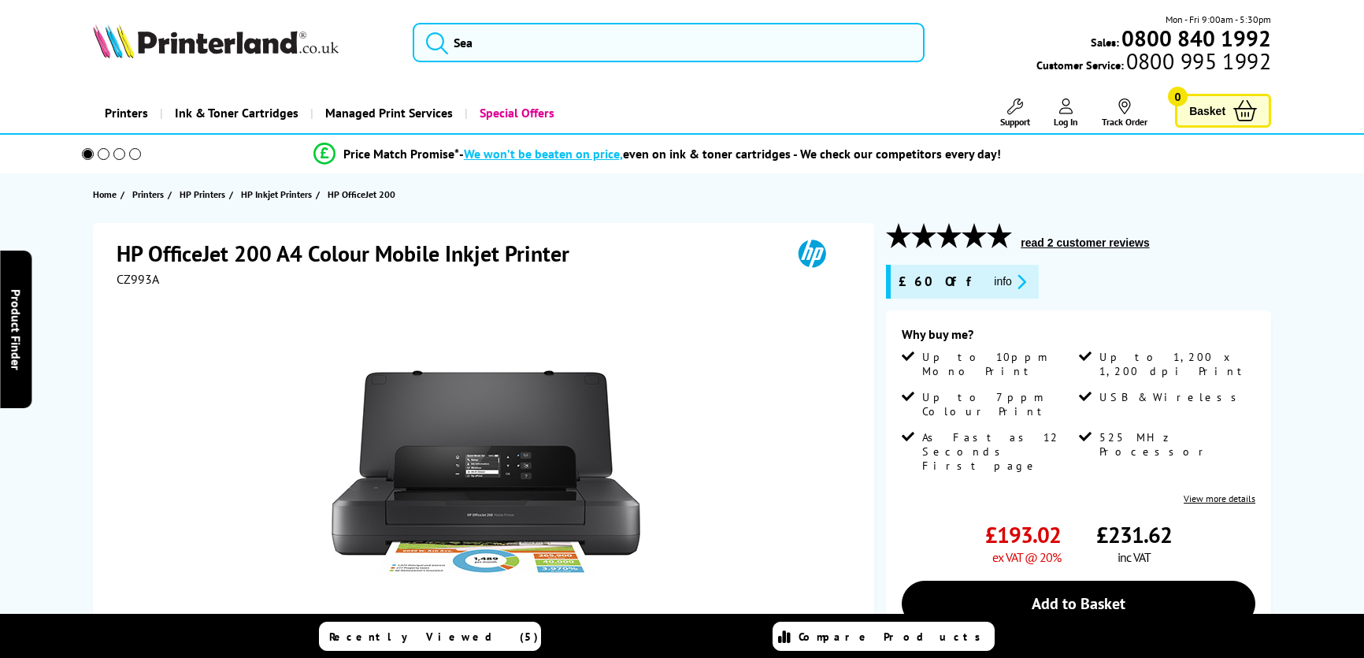  I want to click on a: Printerland Logo, so click(243, 43).